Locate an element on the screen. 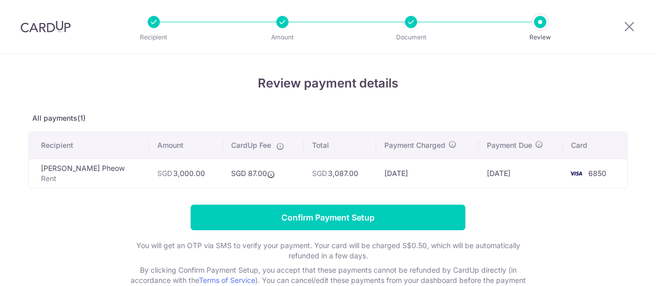 This screenshot has width=656, height=286. span: 6850 is located at coordinates (597, 173).